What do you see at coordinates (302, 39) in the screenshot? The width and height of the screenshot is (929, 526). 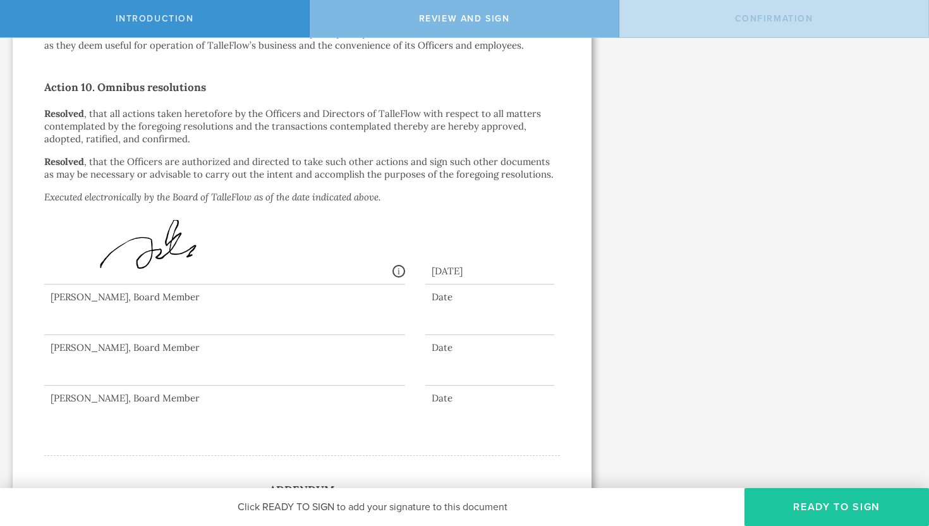 I see `p: , that the Officers are authorized and directed to open a principal executive office, and such ot...` at bounding box center [302, 39].